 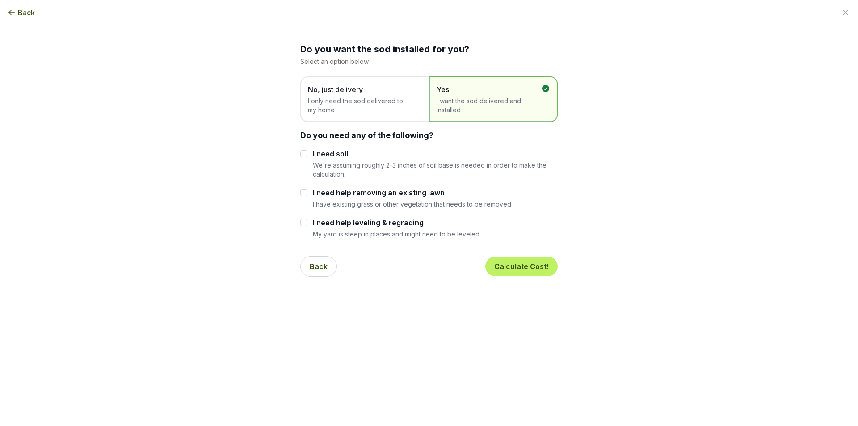 What do you see at coordinates (26, 13) in the screenshot?
I see `span: Back` at bounding box center [26, 13].